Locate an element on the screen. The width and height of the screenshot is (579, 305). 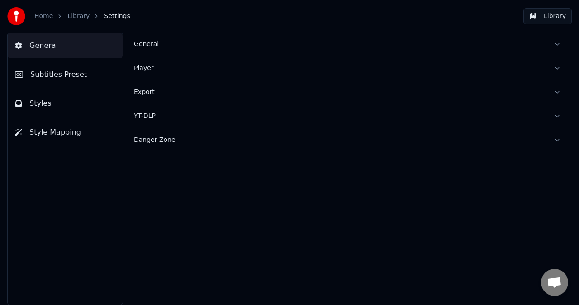
button: Subtitles Preset is located at coordinates (65, 75).